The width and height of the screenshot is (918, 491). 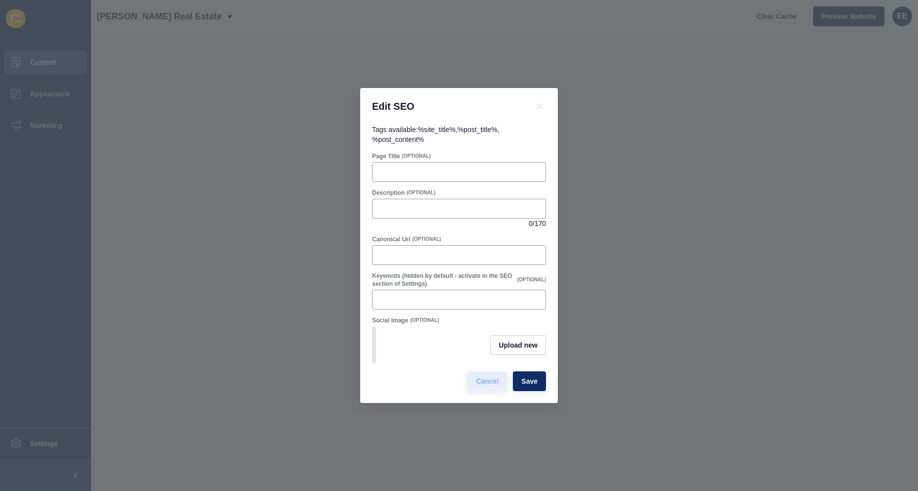 I want to click on span: 0, so click(x=531, y=223).